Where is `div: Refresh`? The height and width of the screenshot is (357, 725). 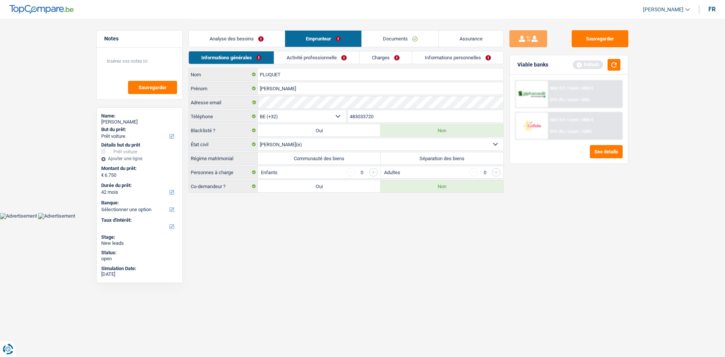 div: Refresh is located at coordinates (588, 65).